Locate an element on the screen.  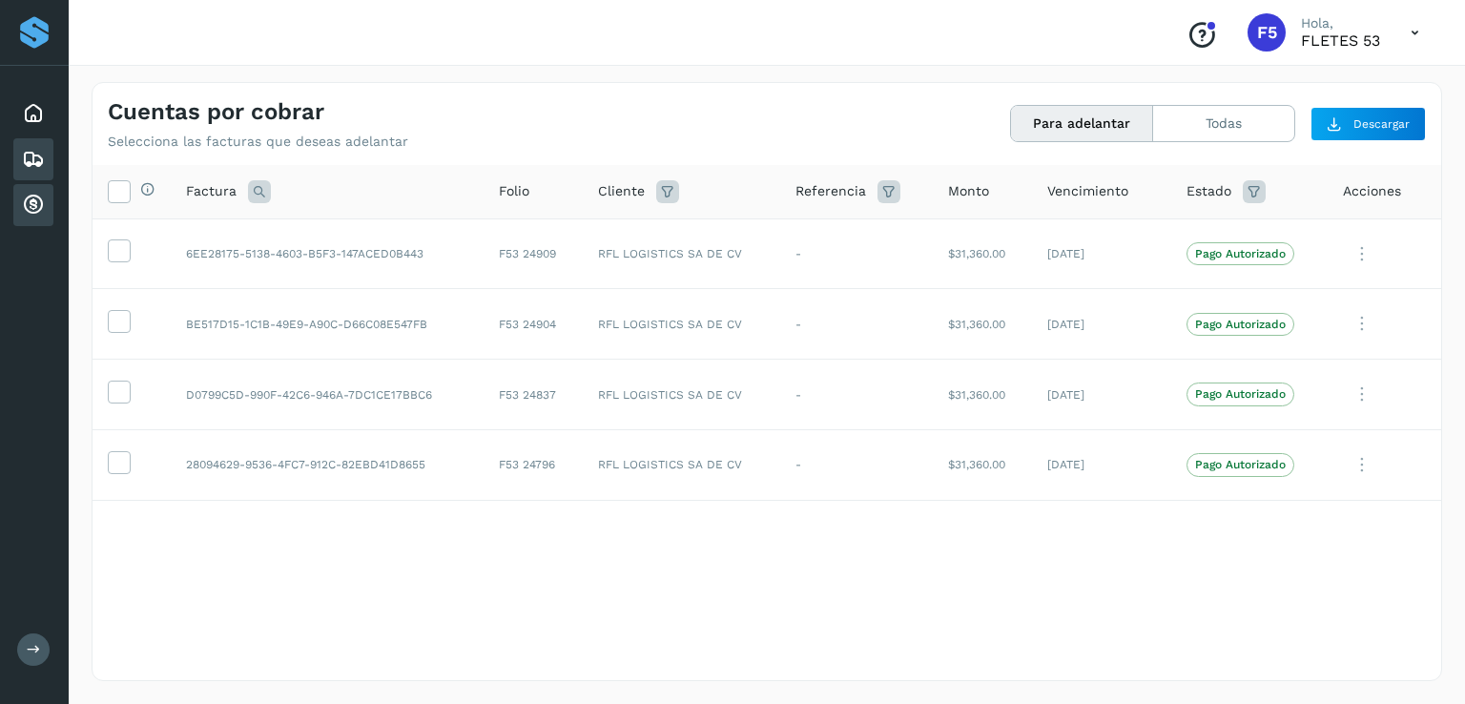
button: Todas is located at coordinates (1224, 123).